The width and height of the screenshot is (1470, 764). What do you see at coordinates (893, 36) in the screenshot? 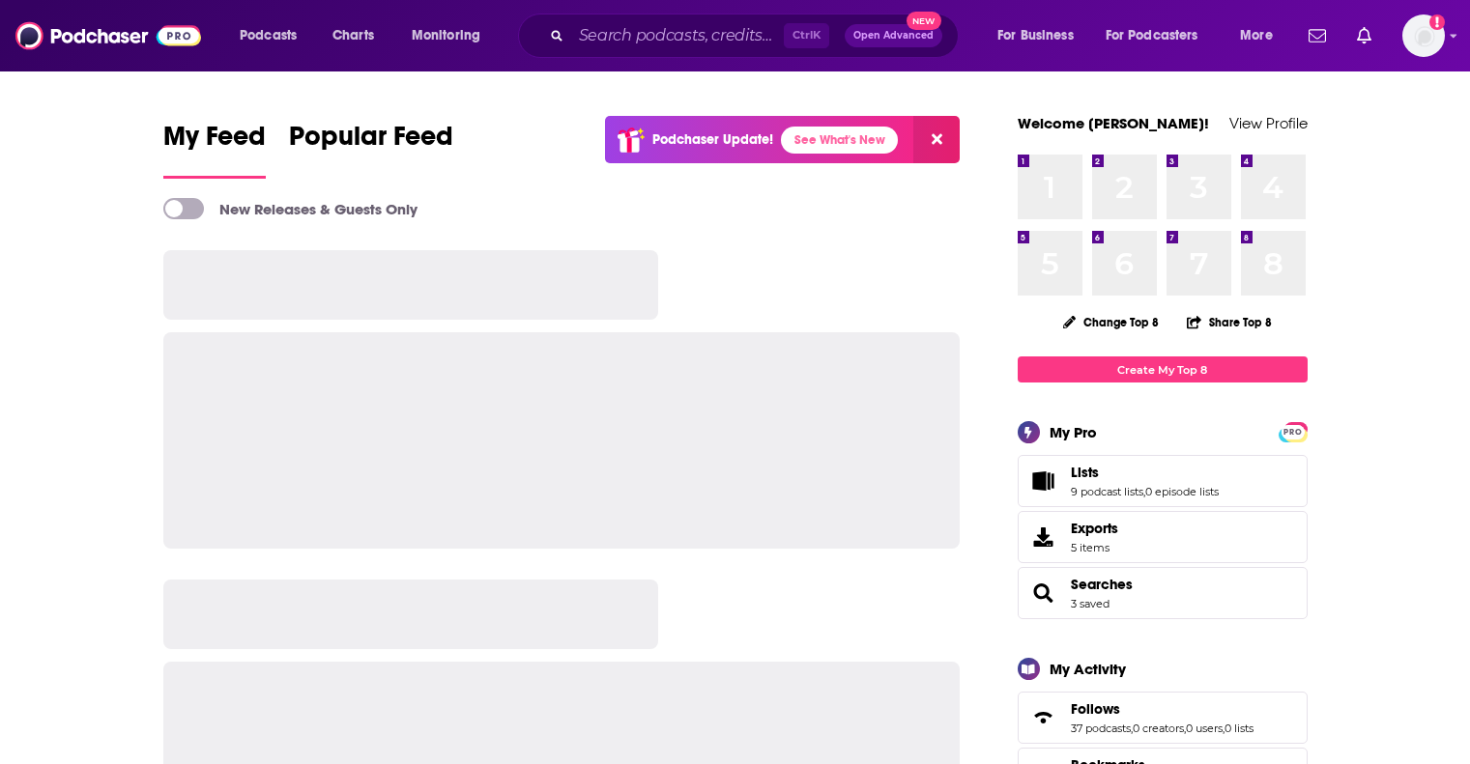
I see `span: Open Advanced` at bounding box center [893, 36].